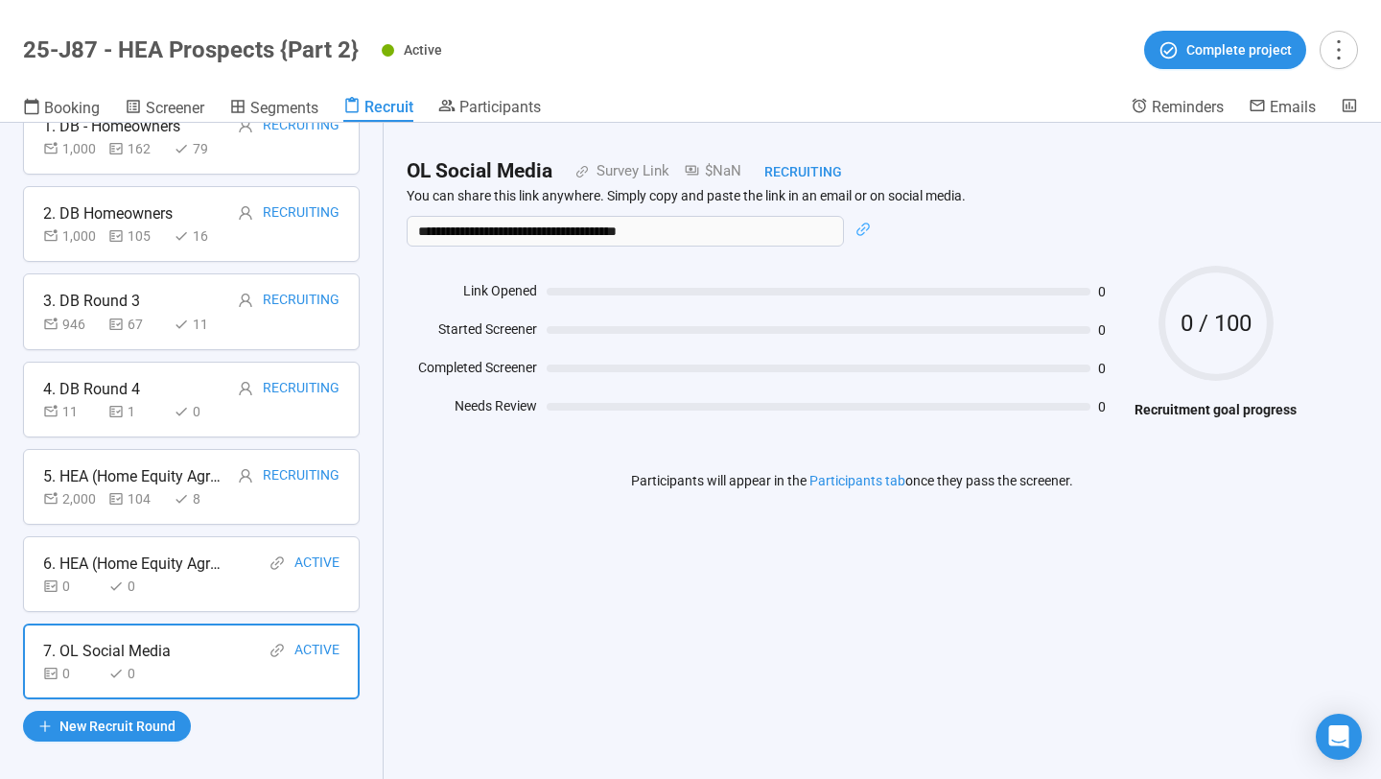  I want to click on button: Complete project, so click(1225, 50).